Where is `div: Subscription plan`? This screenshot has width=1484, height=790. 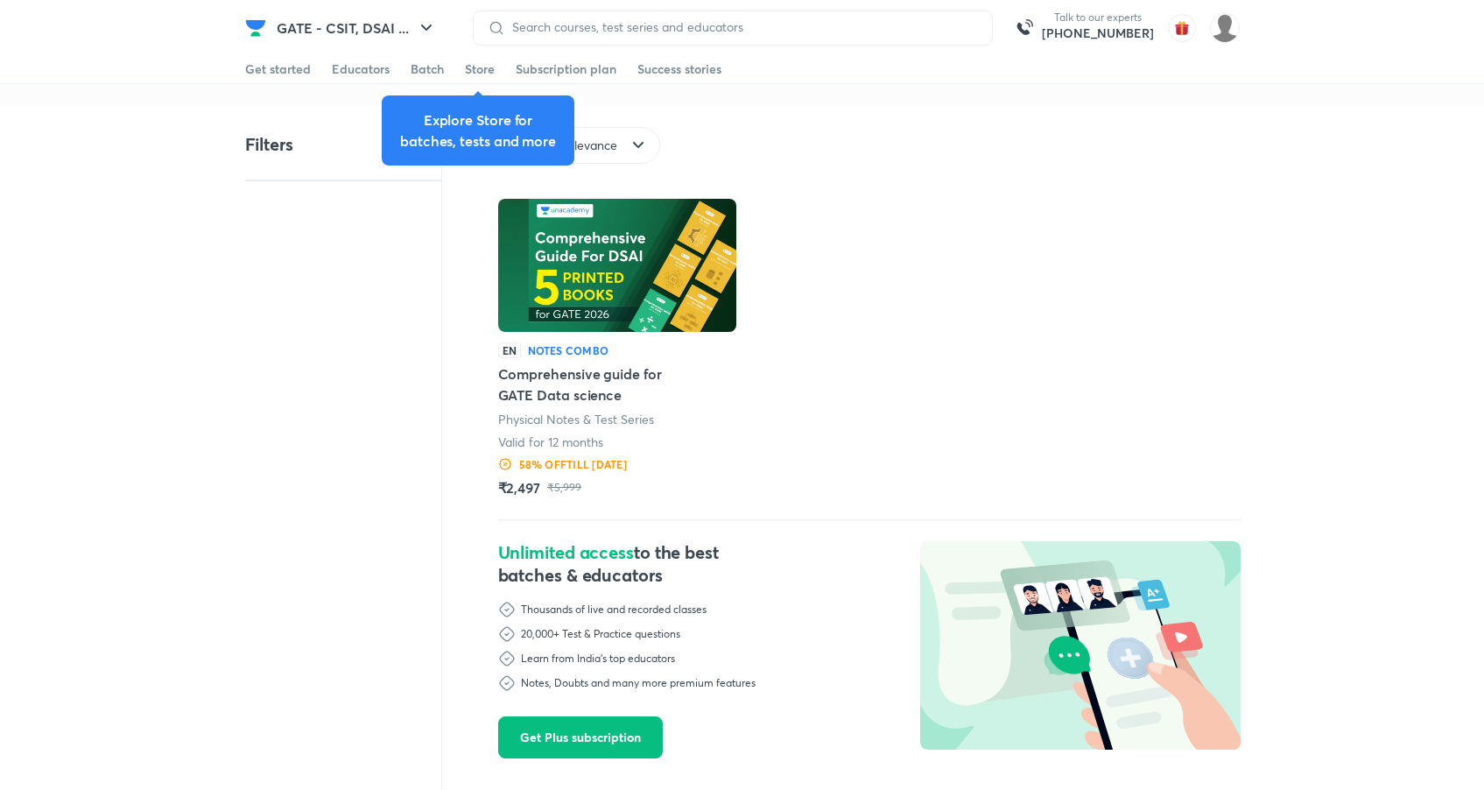 div: Subscription plan is located at coordinates (566, 69).